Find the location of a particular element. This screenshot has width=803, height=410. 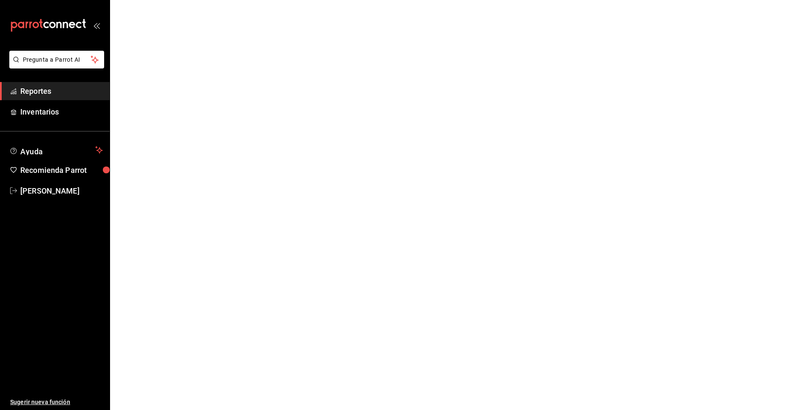

span: Reportes is located at coordinates (61, 91).